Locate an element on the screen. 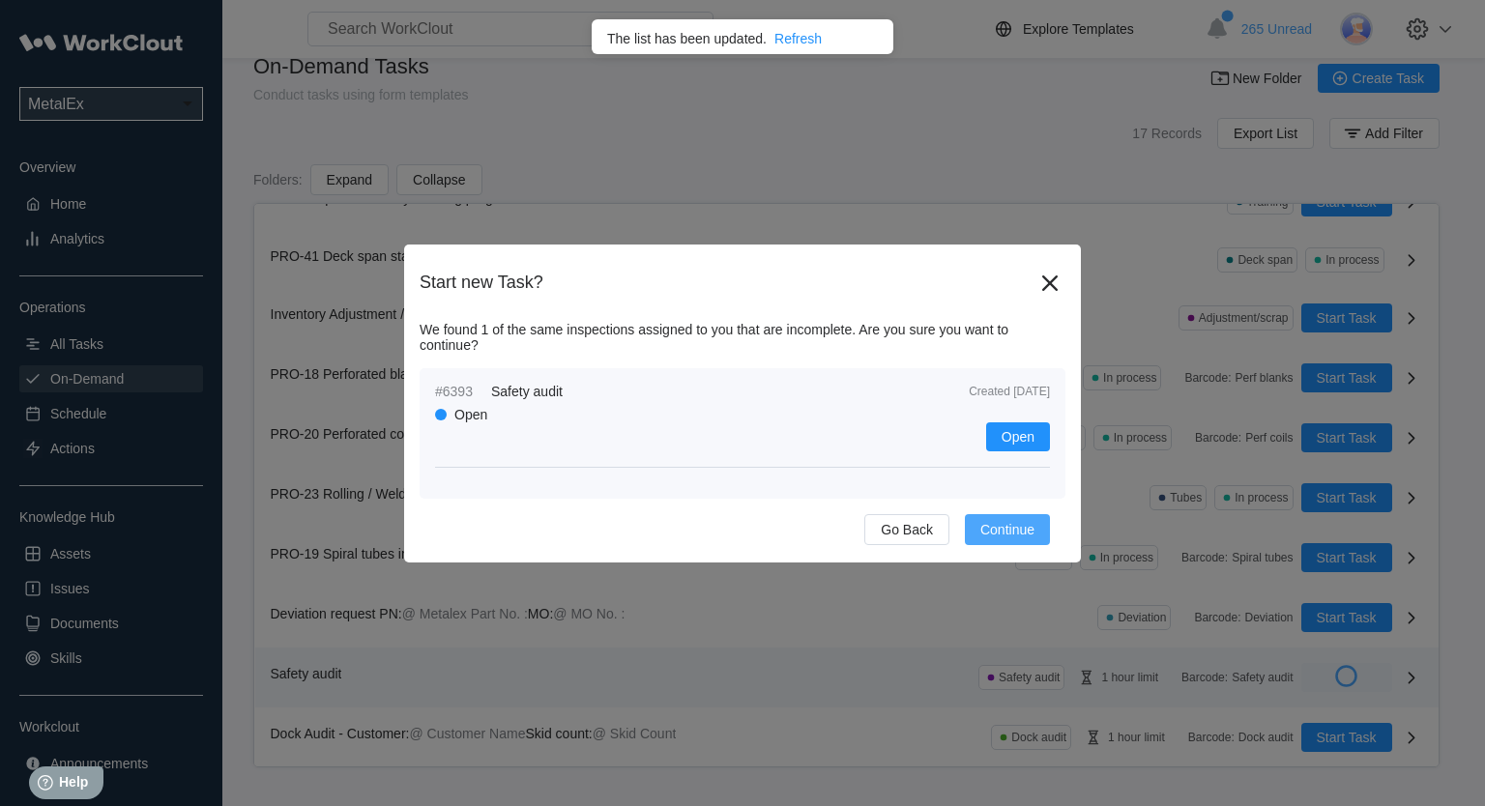  div: We found 1 of the same inspections assigned to you that are incomplete. Are you sure you want to ... is located at coordinates (742, 337).